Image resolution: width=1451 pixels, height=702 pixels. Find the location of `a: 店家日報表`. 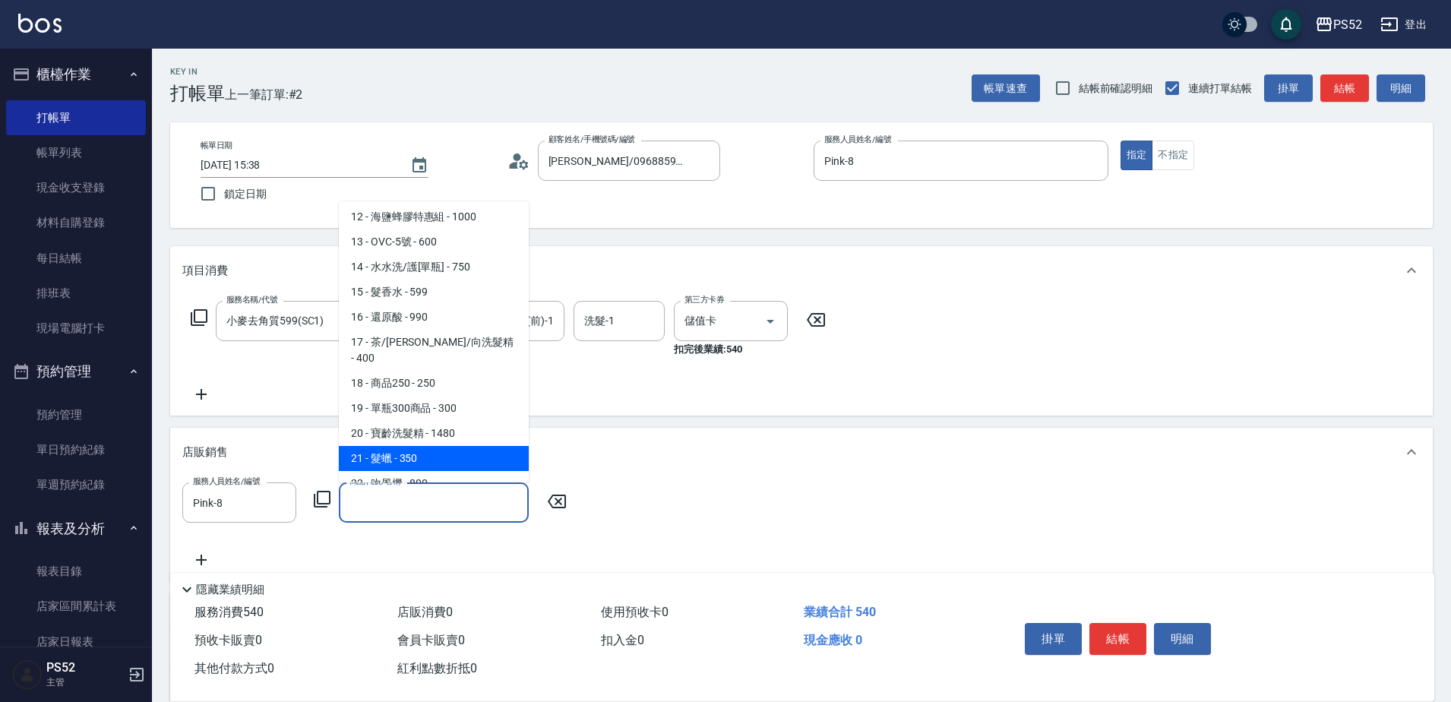

a: 店家日報表 is located at coordinates (76, 642).